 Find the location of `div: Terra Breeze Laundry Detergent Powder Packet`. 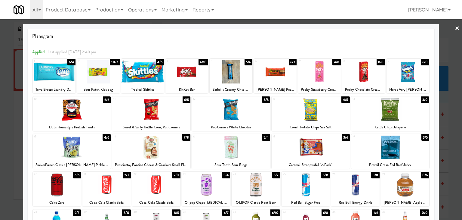

div: Terra Breeze Laundry Detergent Powder Packet is located at coordinates (54, 89).